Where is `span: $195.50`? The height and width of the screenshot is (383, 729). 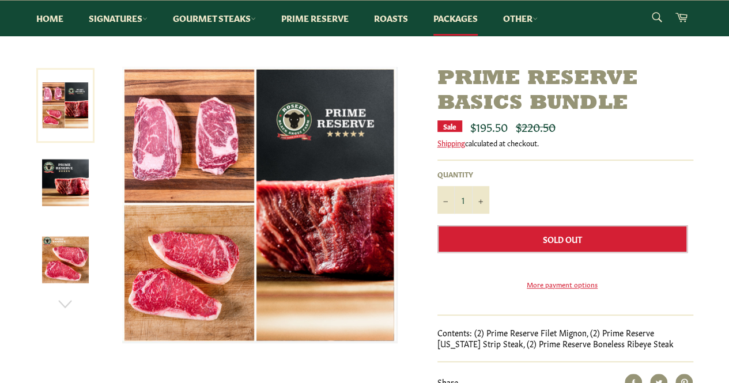 span: $195.50 is located at coordinates (488, 126).